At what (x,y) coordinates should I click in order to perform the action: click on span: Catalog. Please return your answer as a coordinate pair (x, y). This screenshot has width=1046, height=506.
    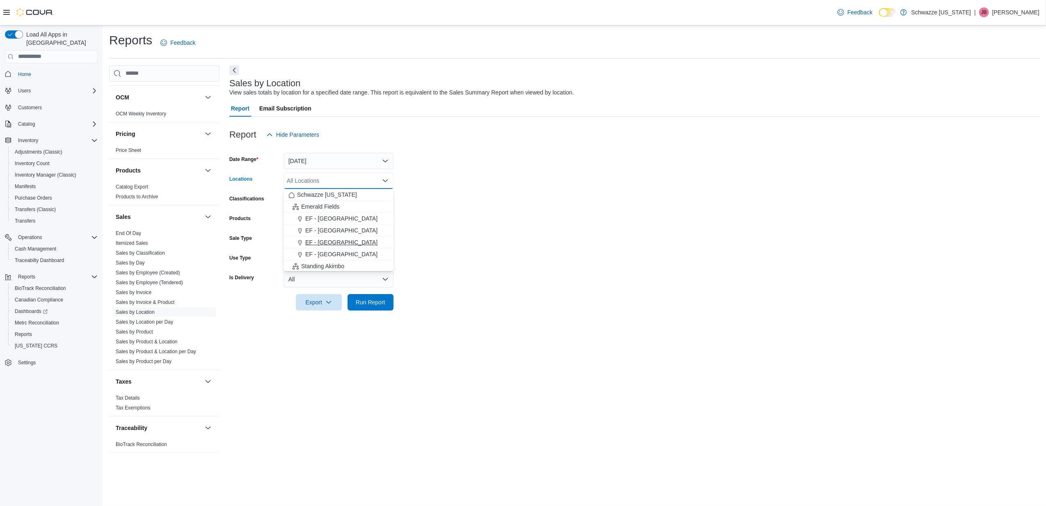
    Looking at the image, I should click on (56, 124).